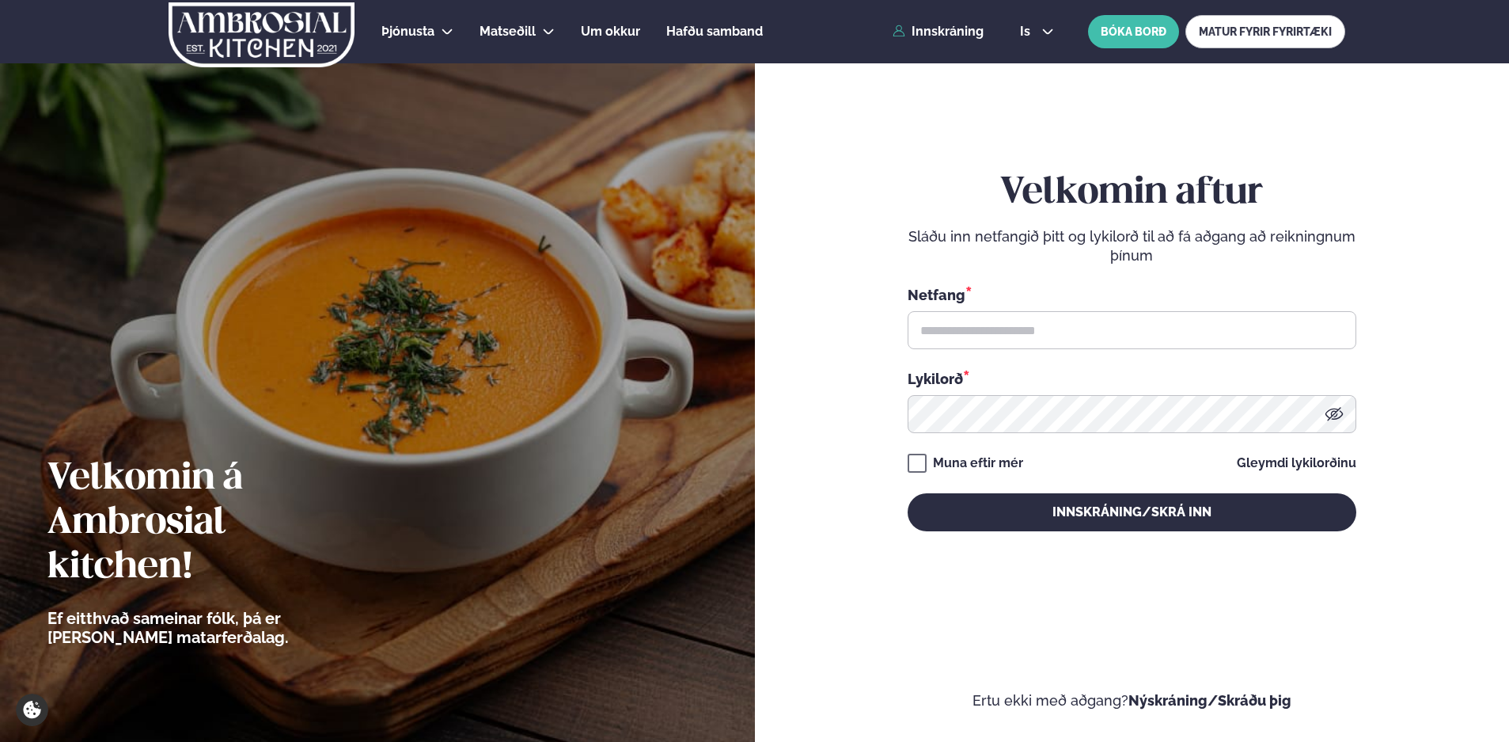  What do you see at coordinates (1132, 378) in the screenshot?
I see `div: Lykilorð` at bounding box center [1132, 378].